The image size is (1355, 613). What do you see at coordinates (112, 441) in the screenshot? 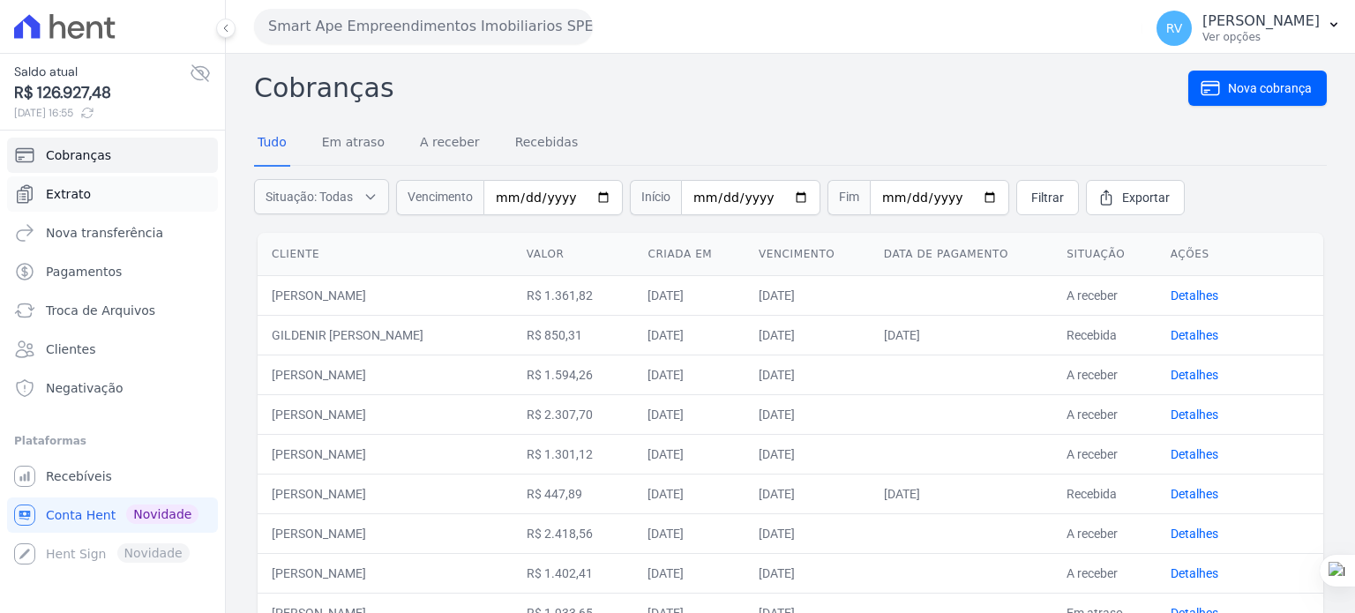
I see `div: Plataformas` at bounding box center [112, 441].